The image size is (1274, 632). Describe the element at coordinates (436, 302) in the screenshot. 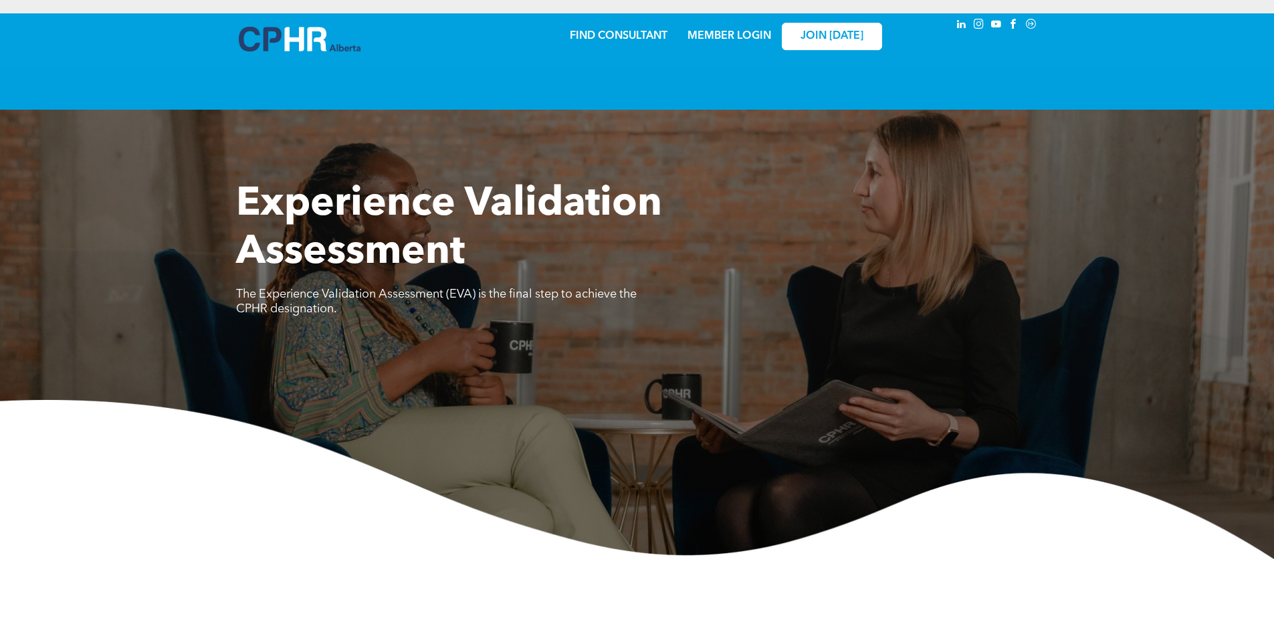

I see `span: The Experience Validation Assessment (EVA) is the final step to achieve the CPHR designation.` at that location.